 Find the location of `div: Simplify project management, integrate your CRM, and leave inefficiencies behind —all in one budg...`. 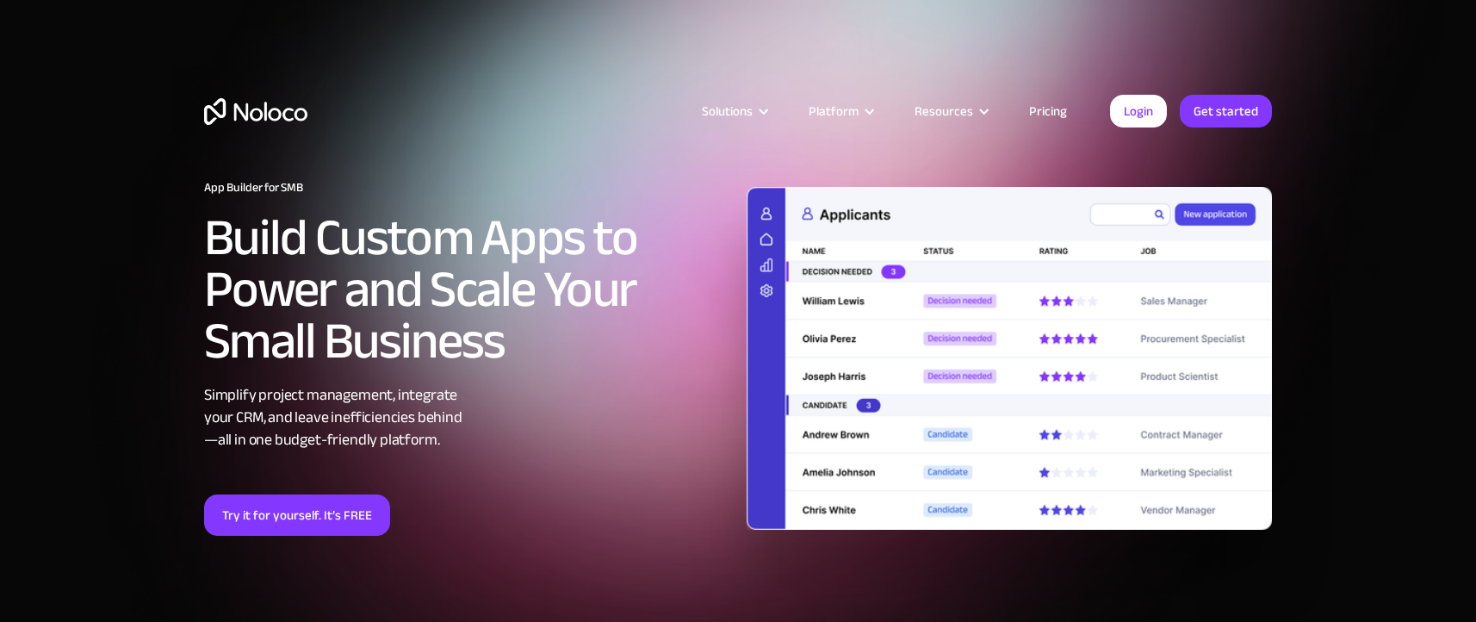

div: Simplify project management, integrate your CRM, and leave inefficiencies behind —all in one budg... is located at coordinates (467, 418).